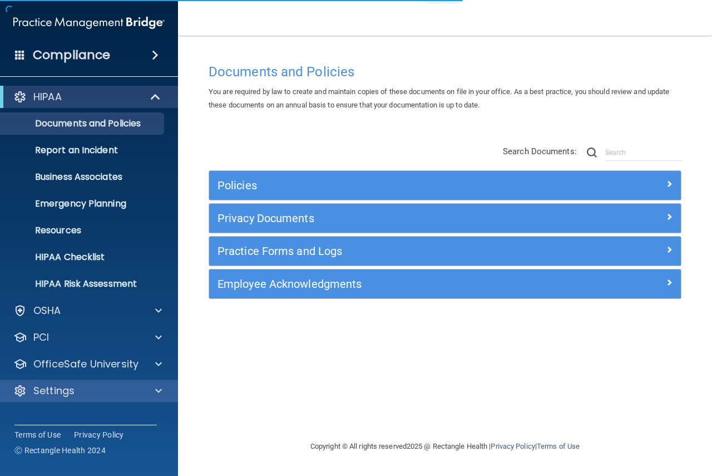 This screenshot has width=712, height=476. I want to click on h5: Policies, so click(386, 185).